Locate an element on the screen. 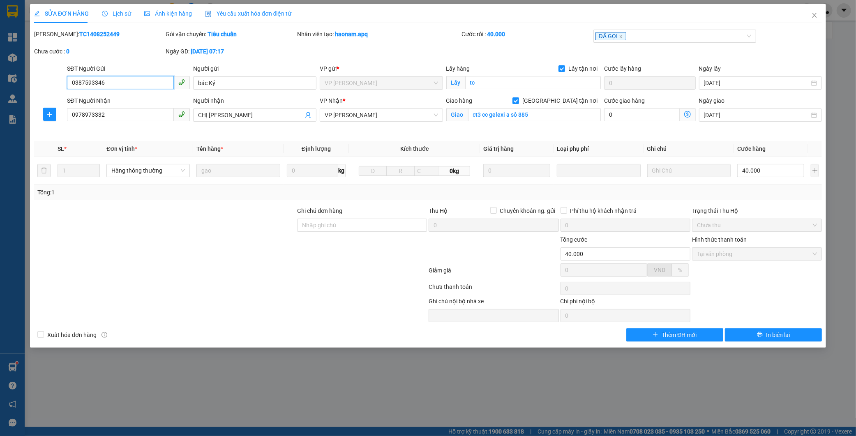  button: Close is located at coordinates (815, 16).